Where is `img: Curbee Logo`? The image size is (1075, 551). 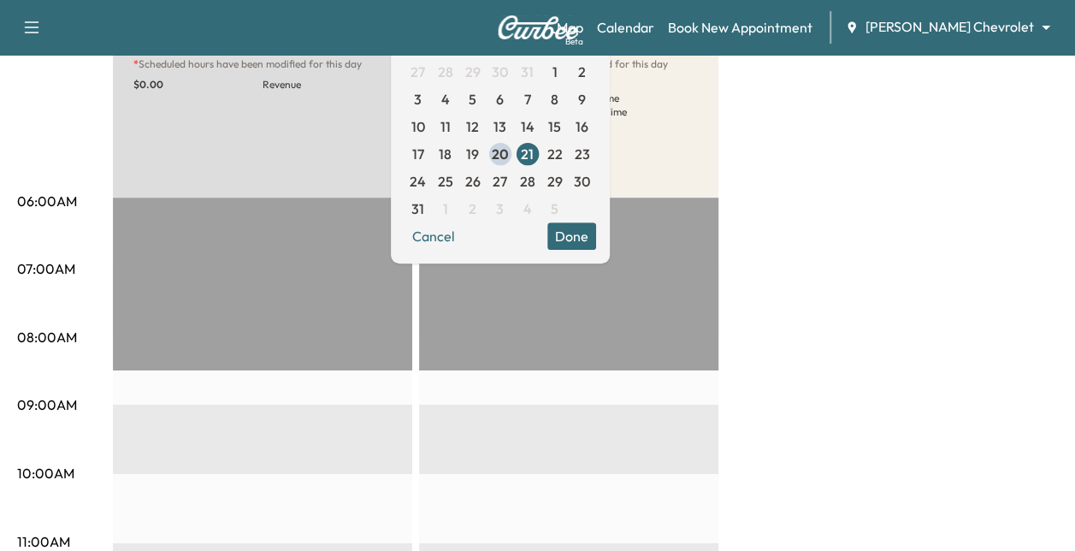
img: Curbee Logo is located at coordinates (538, 27).